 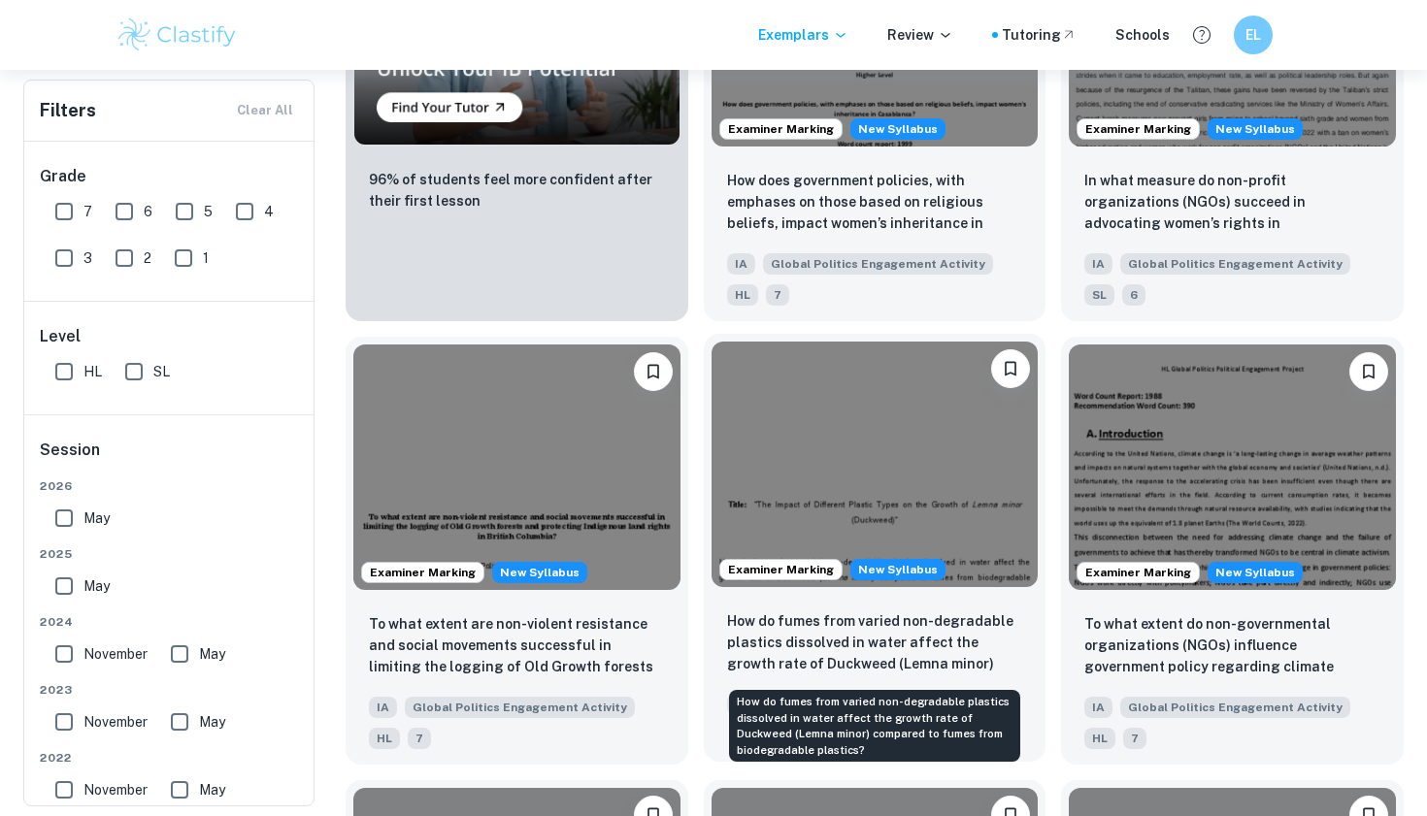 What do you see at coordinates (170, 337) in the screenshot?
I see `h6: Level` at bounding box center [170, 337].